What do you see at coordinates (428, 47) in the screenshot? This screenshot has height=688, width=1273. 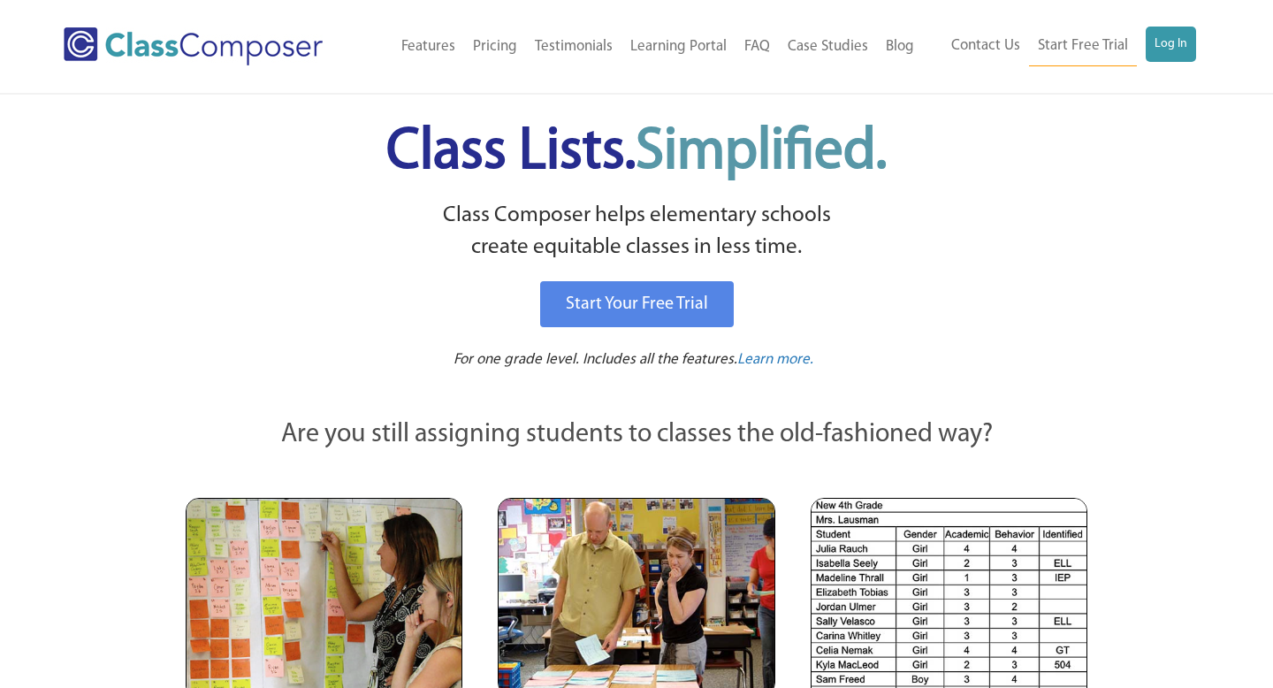 I see `a: Features` at bounding box center [428, 47].